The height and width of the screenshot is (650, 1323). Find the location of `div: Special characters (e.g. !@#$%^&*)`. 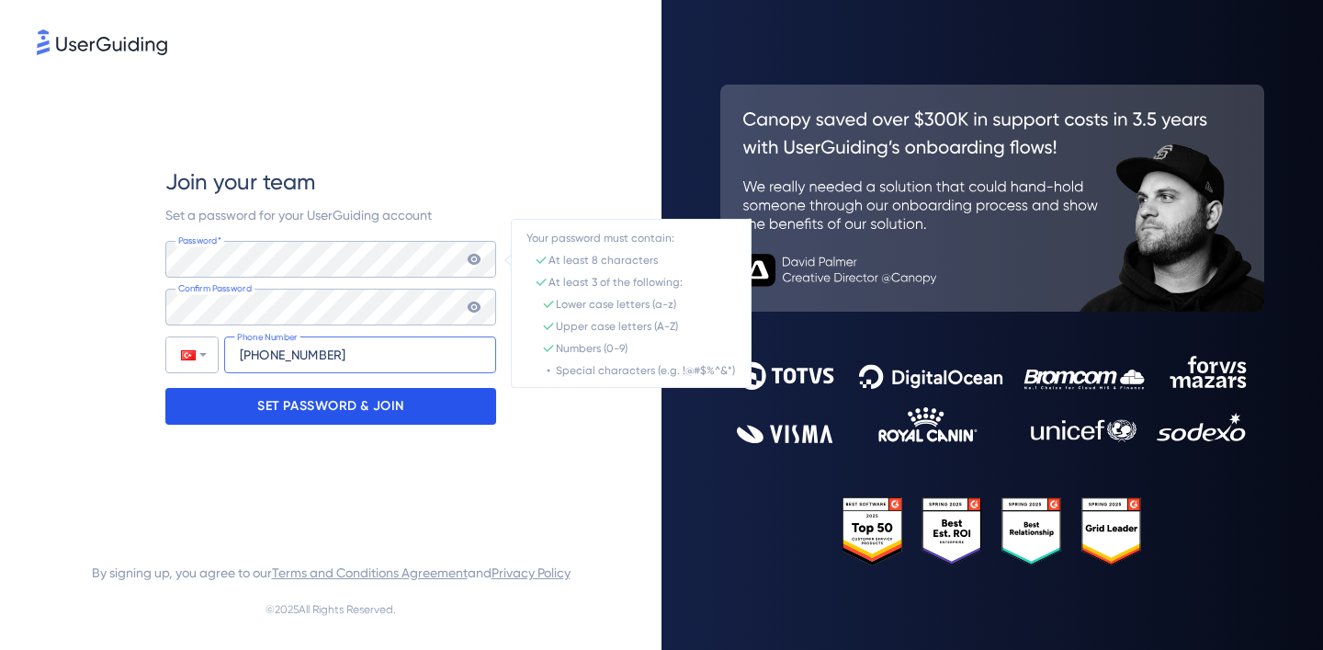

div: Special characters (e.g. !@#$%^&*) is located at coordinates (645, 370).